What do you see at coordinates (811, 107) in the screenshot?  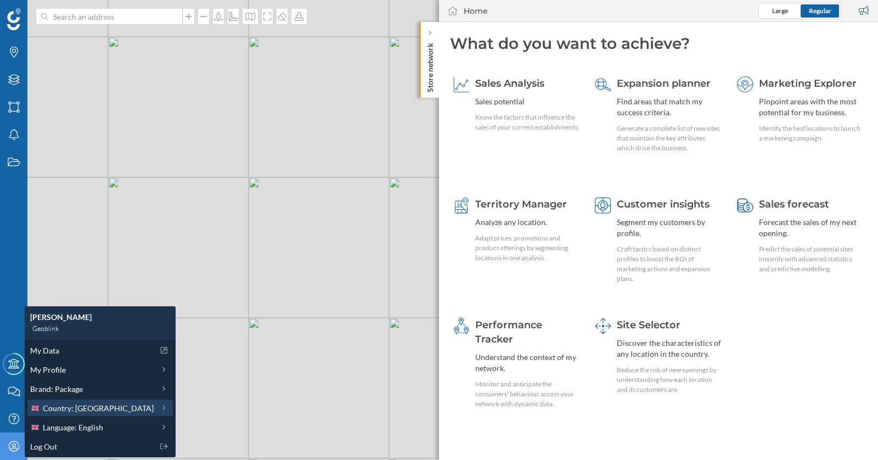 I see `div: Pinpoint areas with the most potential for my business.` at bounding box center [811, 107].